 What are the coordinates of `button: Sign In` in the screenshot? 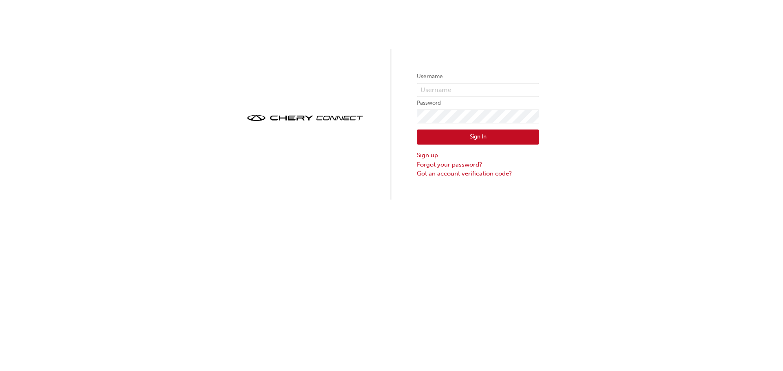 It's located at (478, 137).